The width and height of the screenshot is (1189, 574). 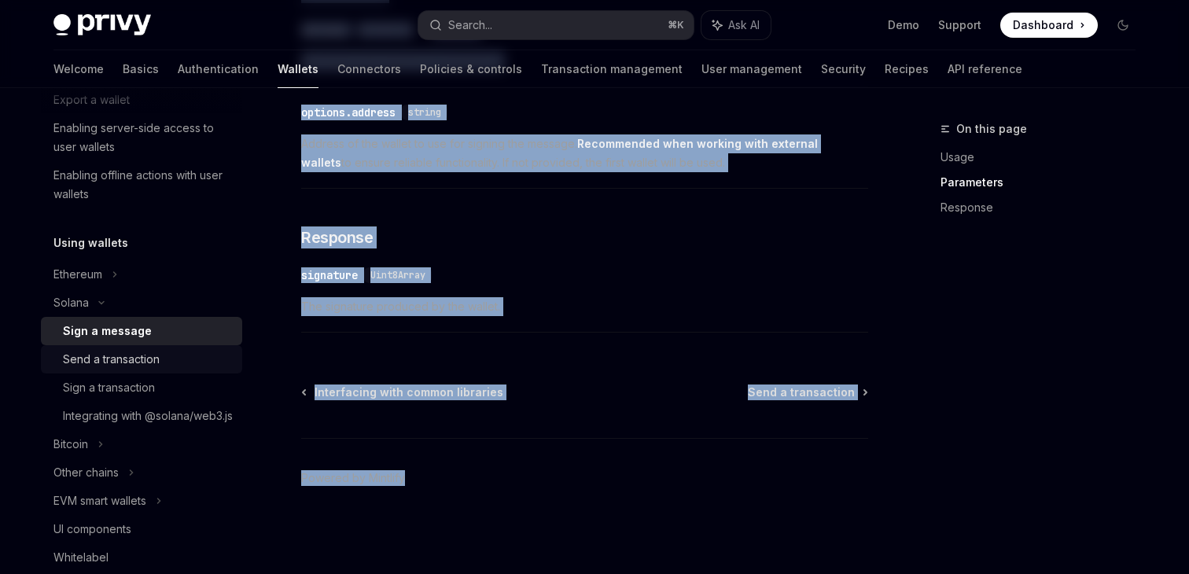 What do you see at coordinates (1043, 25) in the screenshot?
I see `span: Dashboard` at bounding box center [1043, 25].